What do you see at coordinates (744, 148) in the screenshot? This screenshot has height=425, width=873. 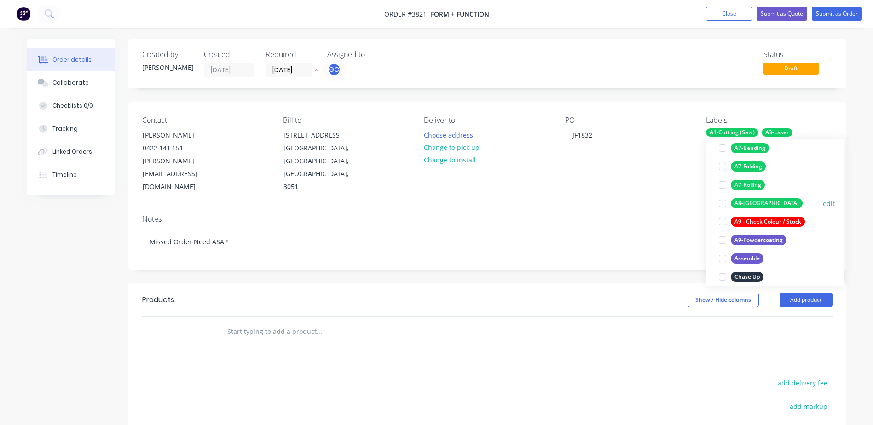 I see `button: A7-Bending` at bounding box center [744, 148].